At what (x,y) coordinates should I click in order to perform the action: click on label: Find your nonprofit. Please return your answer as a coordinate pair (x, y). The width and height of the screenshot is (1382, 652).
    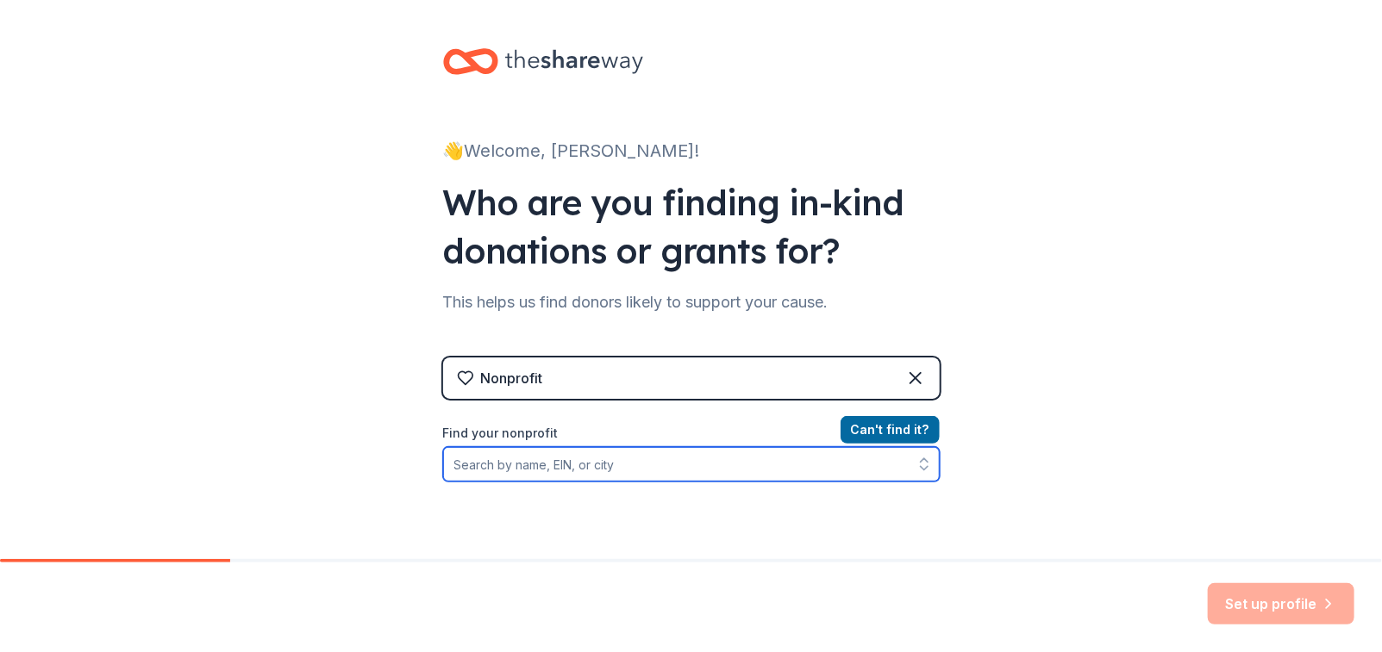
    Looking at the image, I should click on (691, 434).